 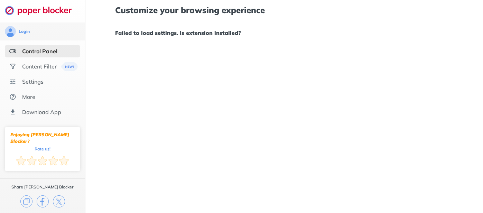 I want to click on div: Content Filter, so click(x=39, y=66).